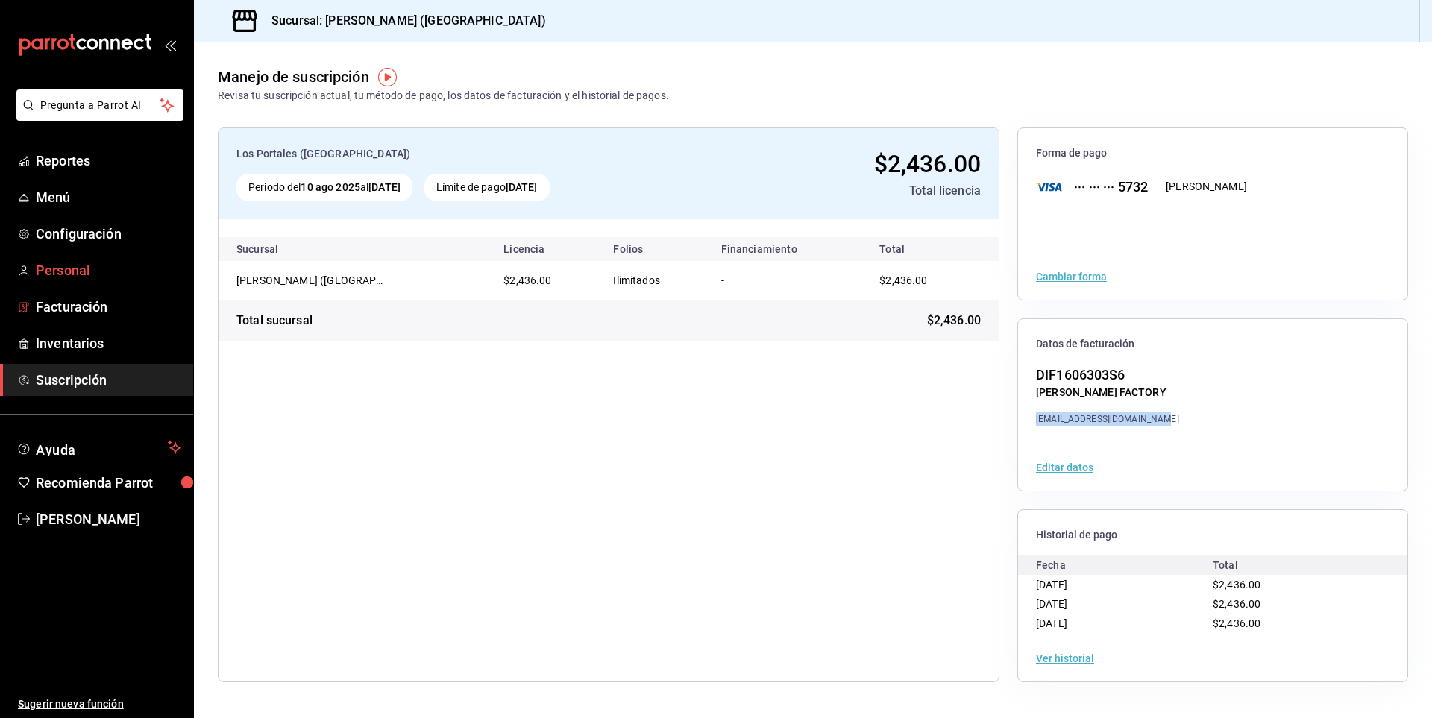 This screenshot has height=718, width=1432. What do you see at coordinates (1071, 277) in the screenshot?
I see `button: Cambiar forma` at bounding box center [1071, 277].